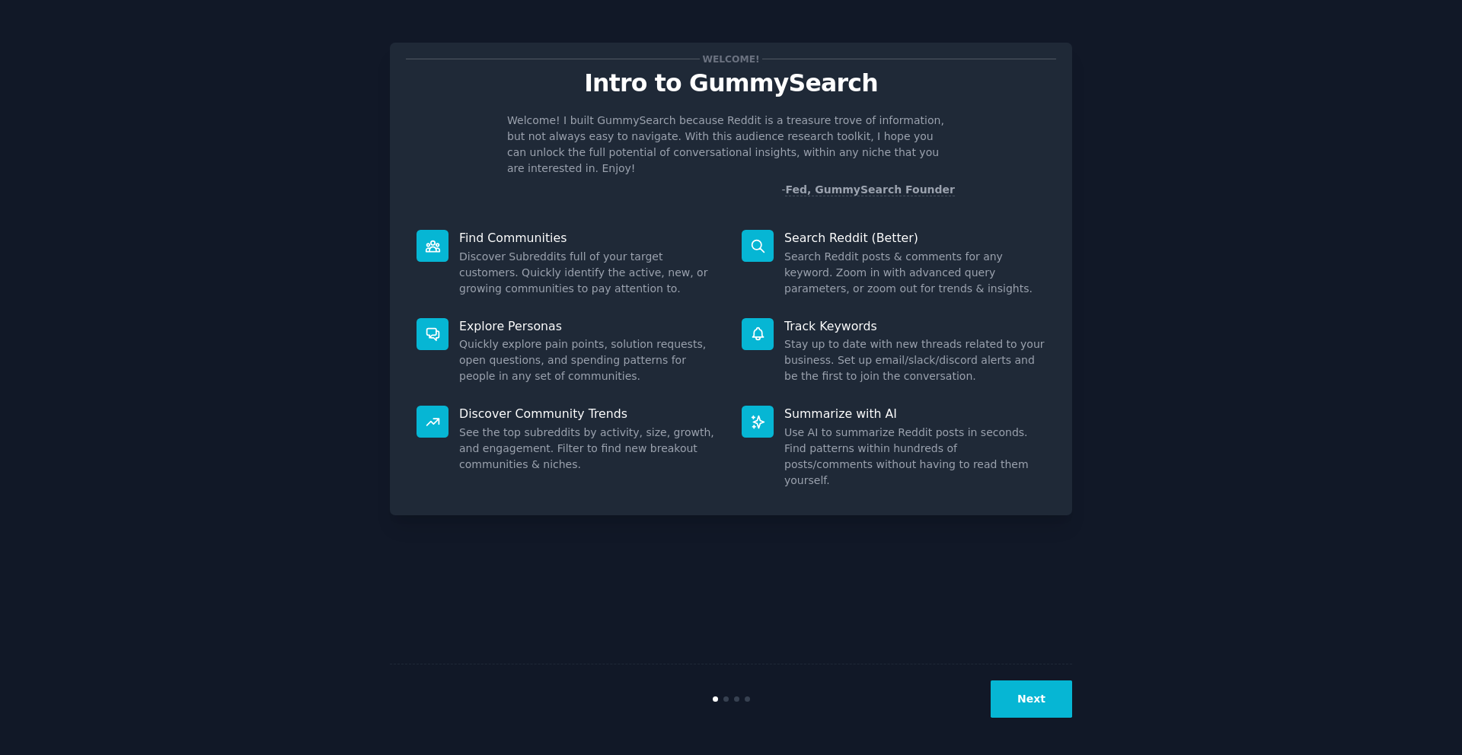 The width and height of the screenshot is (1462, 755). What do you see at coordinates (1031, 699) in the screenshot?
I see `button: Next` at bounding box center [1031, 699].